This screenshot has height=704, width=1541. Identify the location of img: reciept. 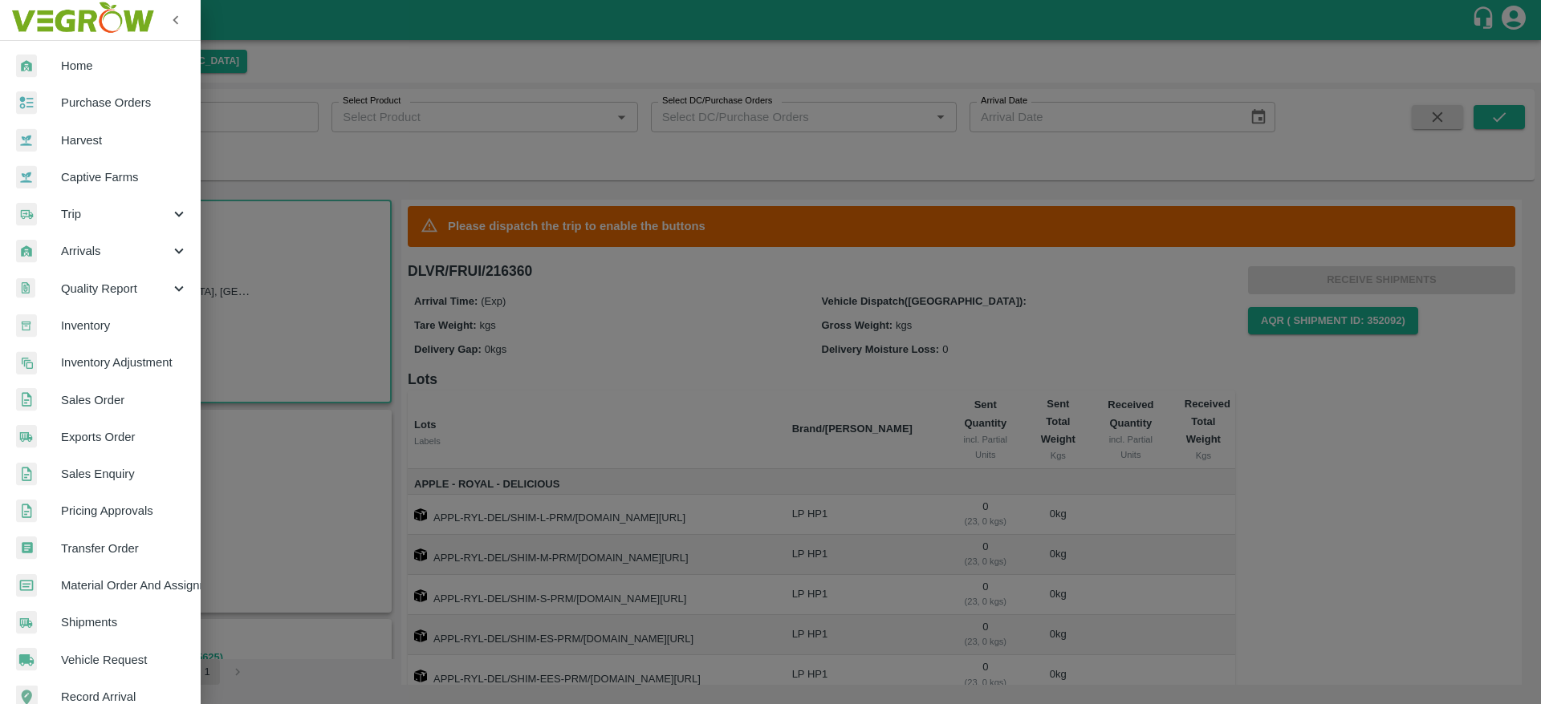
(26, 103).